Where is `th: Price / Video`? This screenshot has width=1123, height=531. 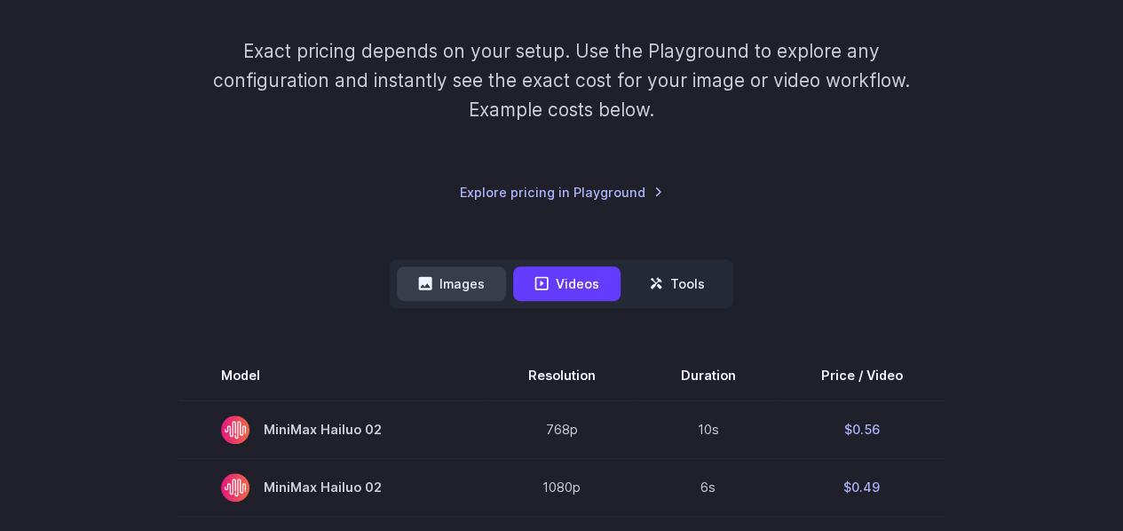 th: Price / Video is located at coordinates (862, 375).